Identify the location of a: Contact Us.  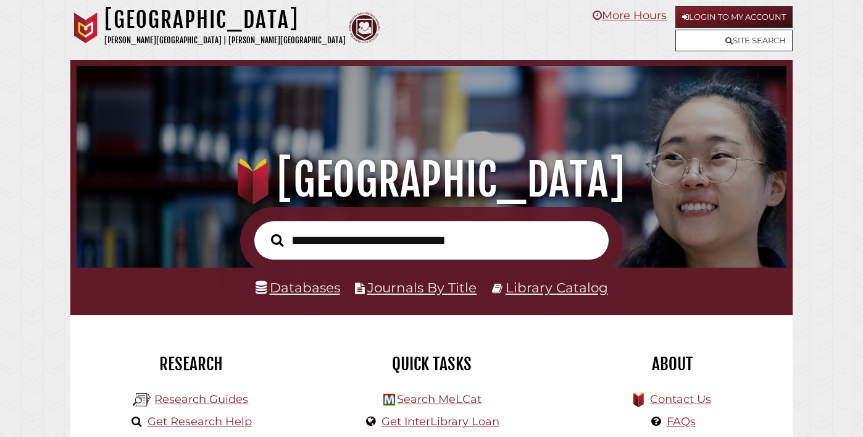
(681, 399).